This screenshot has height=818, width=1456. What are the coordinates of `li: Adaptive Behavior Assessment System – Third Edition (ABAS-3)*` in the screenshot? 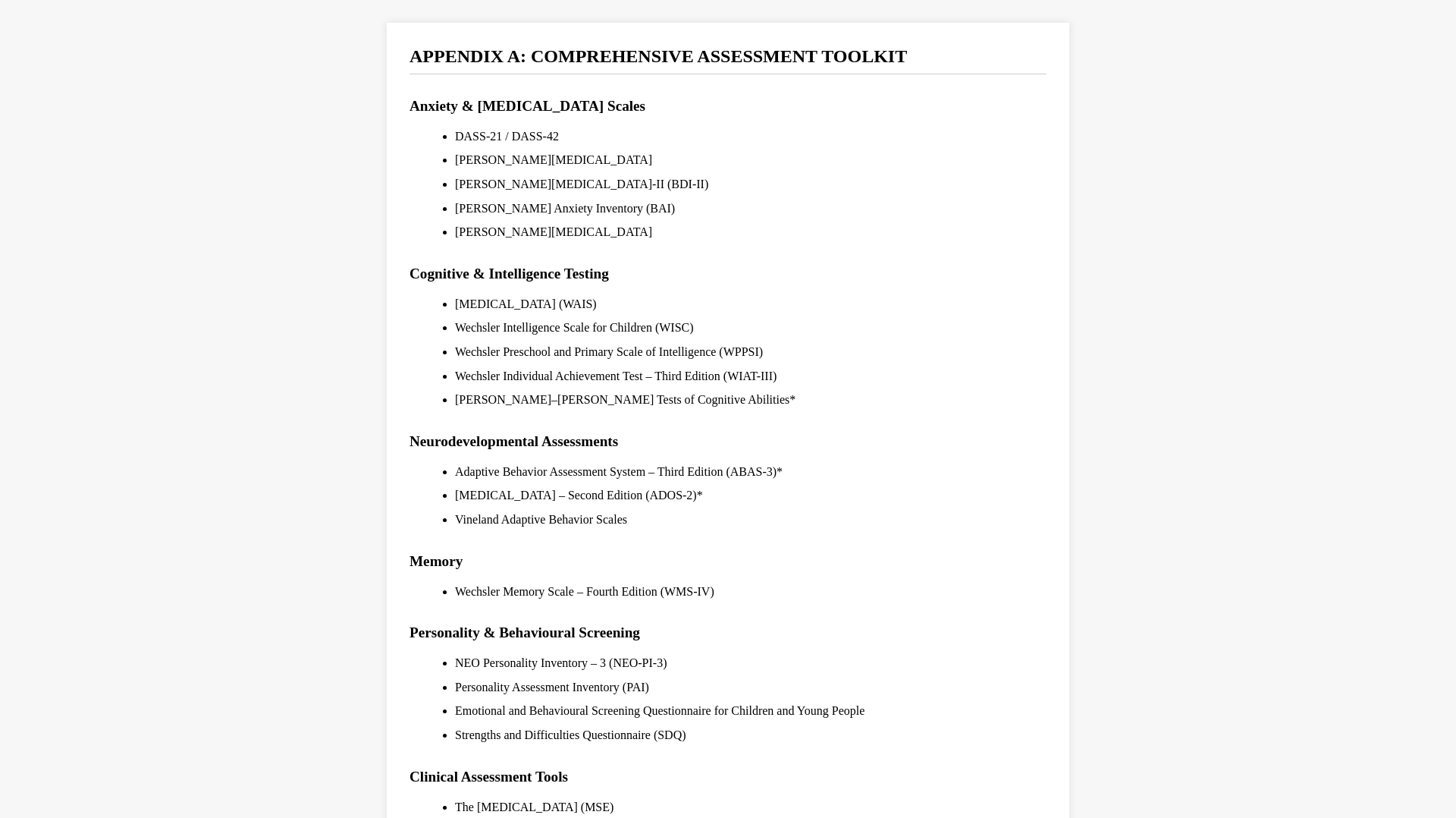 It's located at (751, 471).